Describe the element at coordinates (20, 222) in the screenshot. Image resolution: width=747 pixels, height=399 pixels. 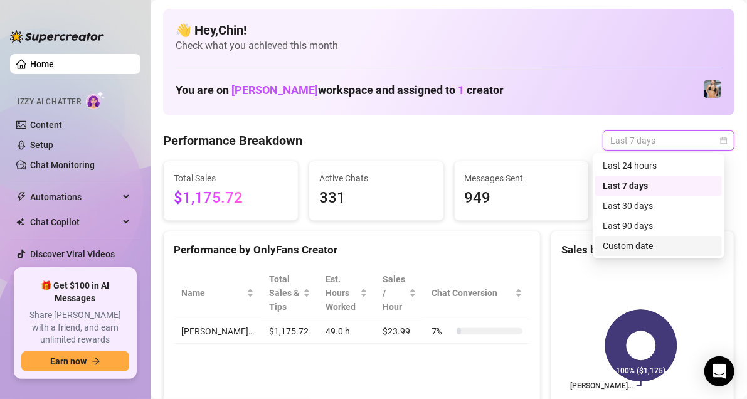
I see `img: Chat Copilot` at that location.